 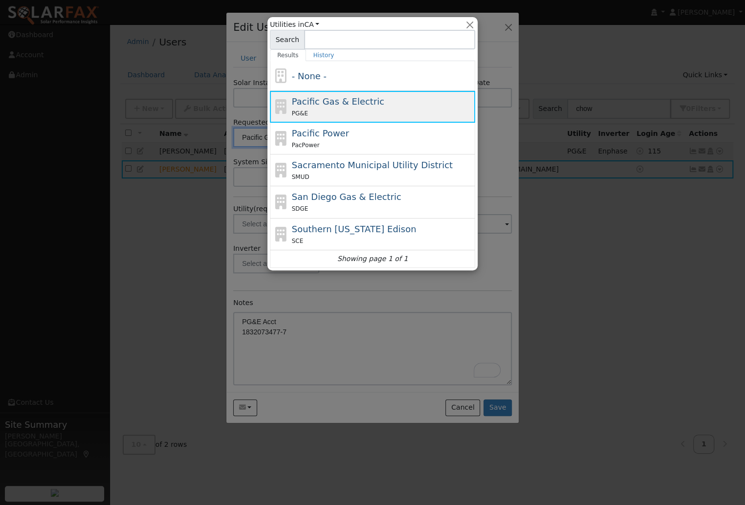 I want to click on i: Showing page 1 of 1, so click(x=372, y=258).